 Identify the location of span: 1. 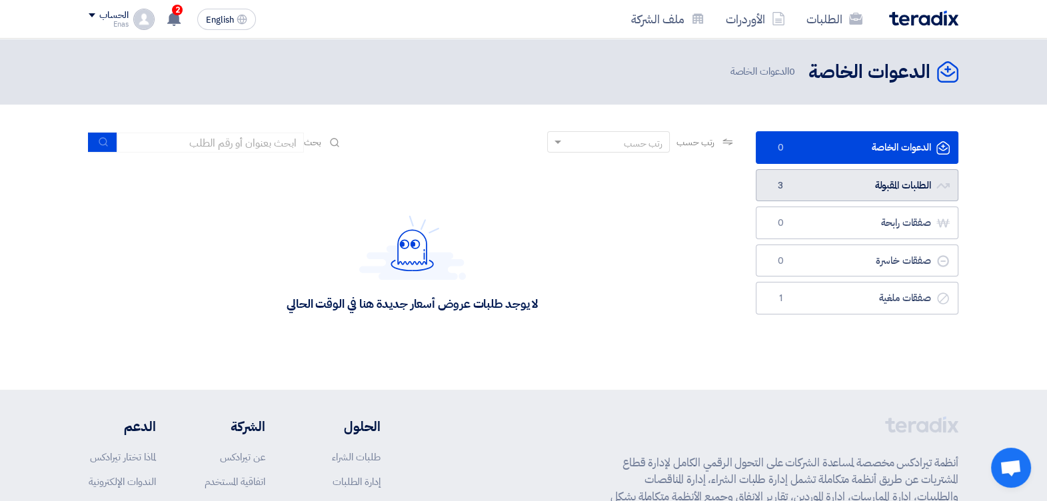
(780, 299).